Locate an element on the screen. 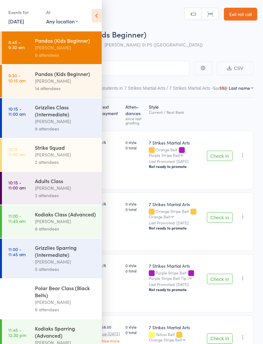  div: Strike Squad is located at coordinates (65, 147).